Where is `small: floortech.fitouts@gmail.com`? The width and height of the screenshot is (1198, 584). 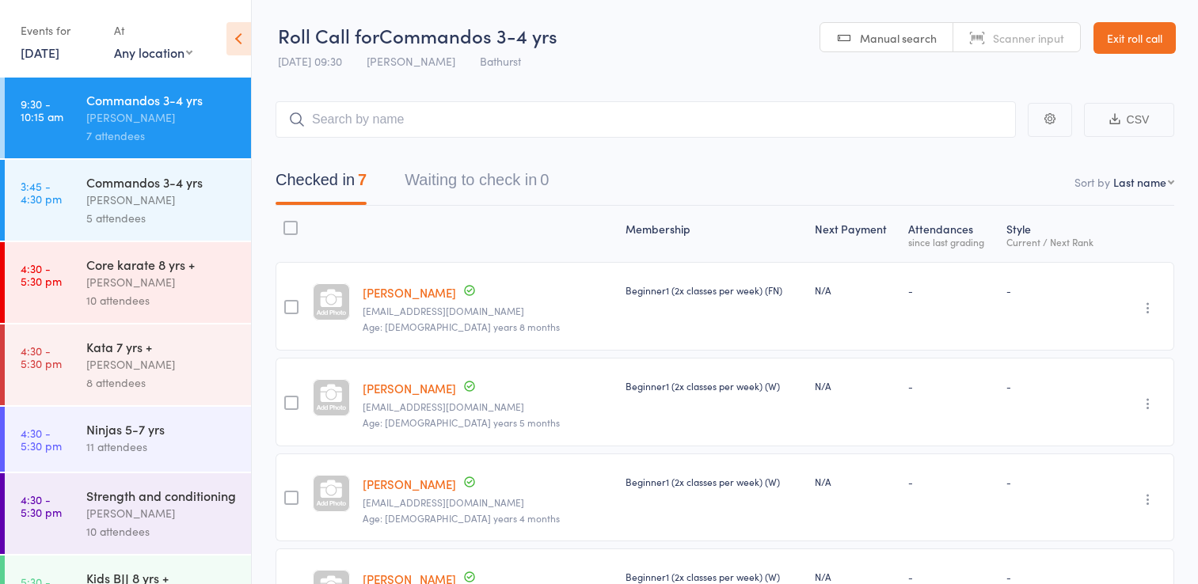 small: floortech.fitouts@gmail.com is located at coordinates (488, 407).